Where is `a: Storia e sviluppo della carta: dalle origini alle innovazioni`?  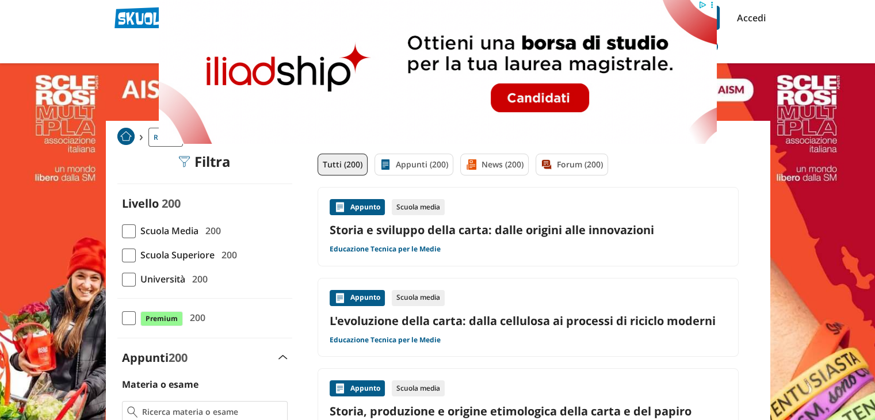
a: Storia e sviluppo della carta: dalle origini alle innovazioni is located at coordinates (528, 230).